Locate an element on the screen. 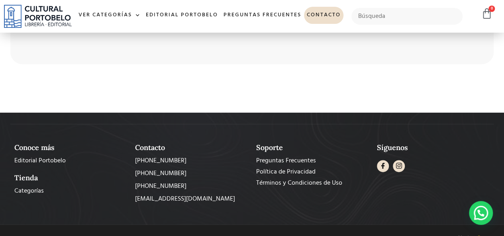  a: Ver Categorías is located at coordinates (109, 15).